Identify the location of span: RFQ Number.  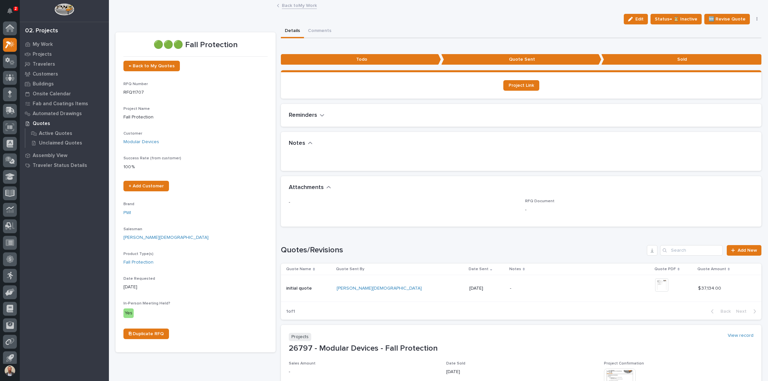
(136, 84).